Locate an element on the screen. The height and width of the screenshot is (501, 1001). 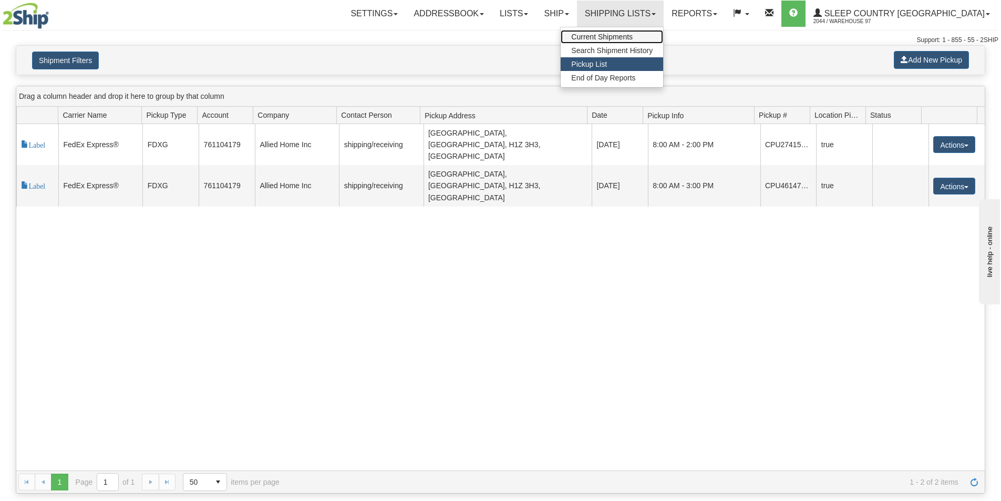
span: Company is located at coordinates (273, 115).